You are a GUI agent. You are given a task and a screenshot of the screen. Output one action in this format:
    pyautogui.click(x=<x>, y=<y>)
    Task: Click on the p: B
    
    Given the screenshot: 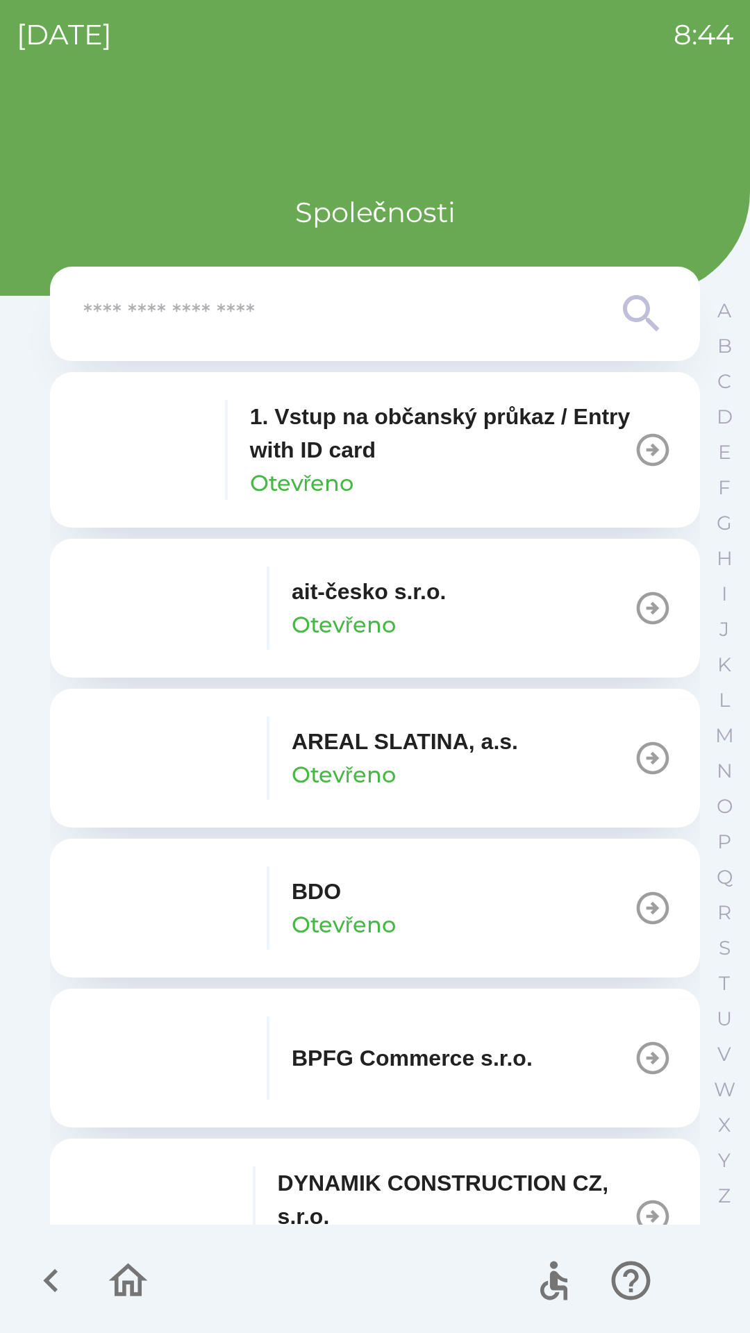 What is the action you would take?
    pyautogui.click(x=724, y=346)
    